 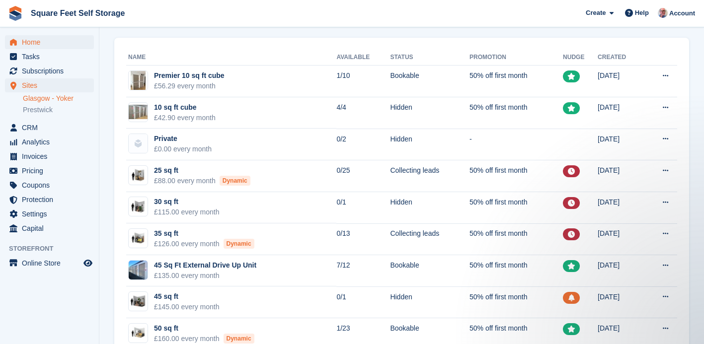 What do you see at coordinates (187, 297) in the screenshot?
I see `div: 45 sq ft` at bounding box center [187, 297].